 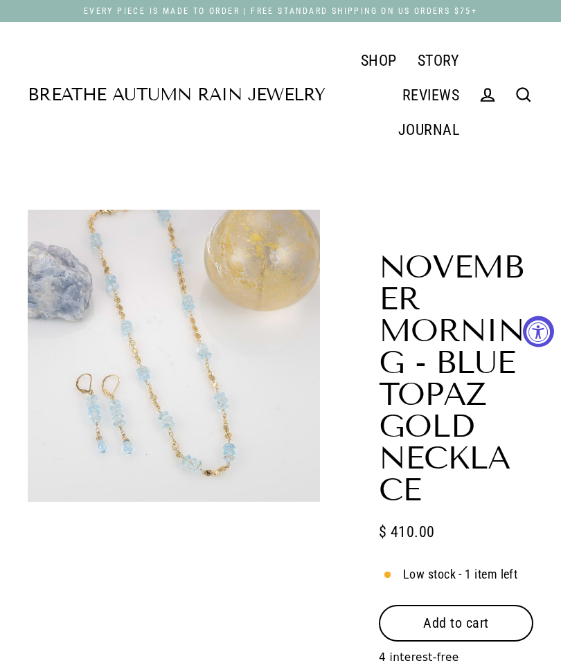 What do you see at coordinates (456, 379) in the screenshot?
I see `h1: November Morning - Blue Topaz Gold Necklace` at bounding box center [456, 379].